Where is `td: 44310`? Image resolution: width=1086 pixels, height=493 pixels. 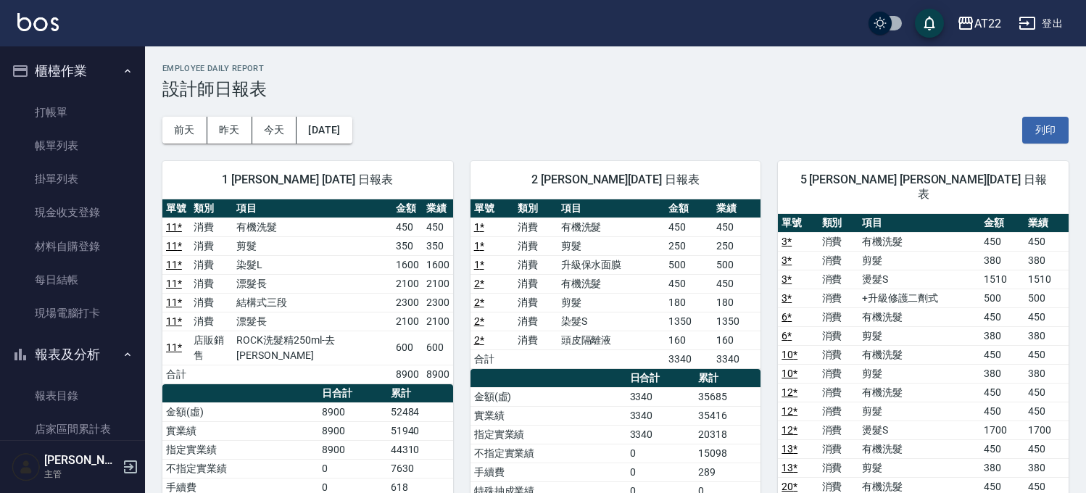 td: 44310 is located at coordinates (420, 450).